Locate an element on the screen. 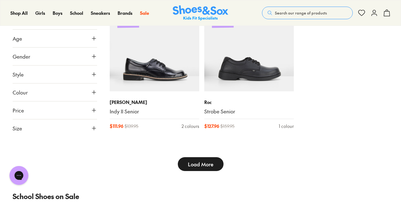 Image resolution: width=401 pixels, height=206 pixels. button: Gorgias live chat is located at coordinates (13, 12).